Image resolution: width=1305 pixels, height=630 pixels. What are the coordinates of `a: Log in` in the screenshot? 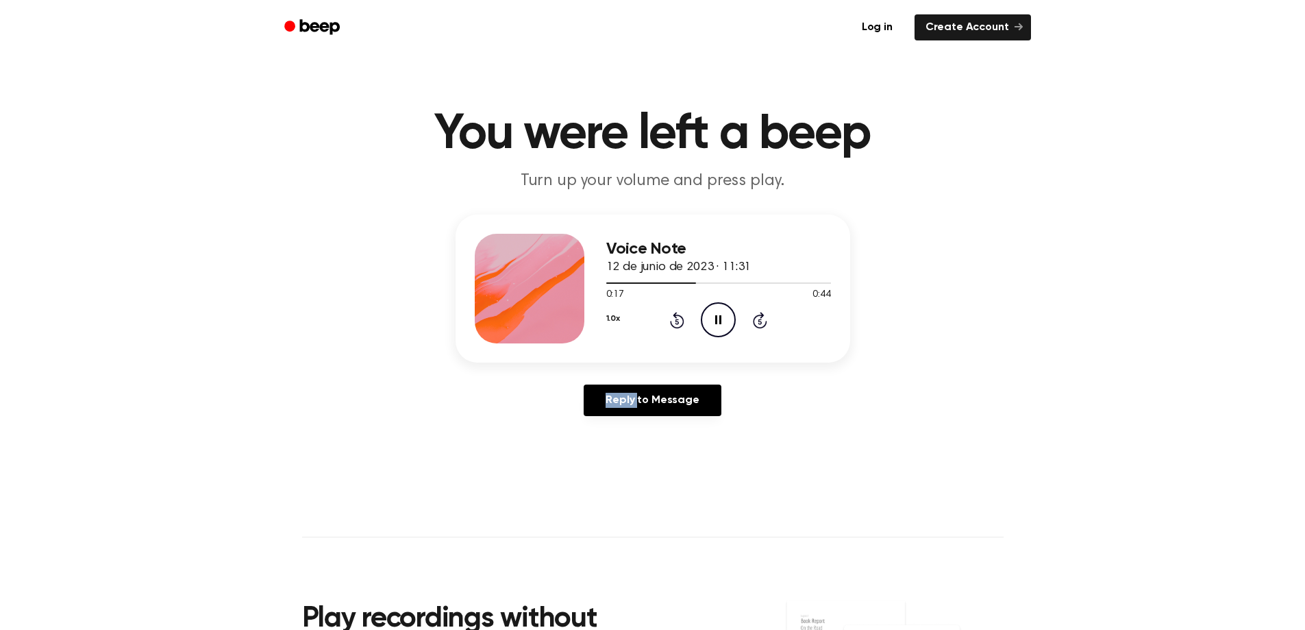 It's located at (877, 27).